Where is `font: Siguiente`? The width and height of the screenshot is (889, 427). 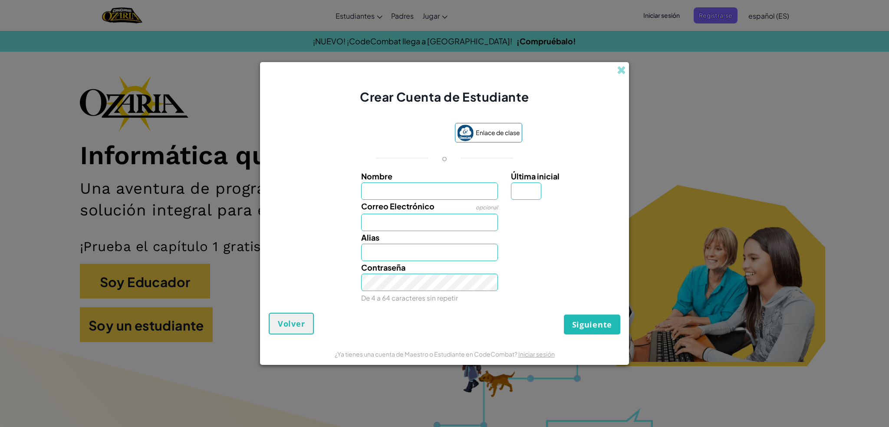
font: Siguiente is located at coordinates (592, 324).